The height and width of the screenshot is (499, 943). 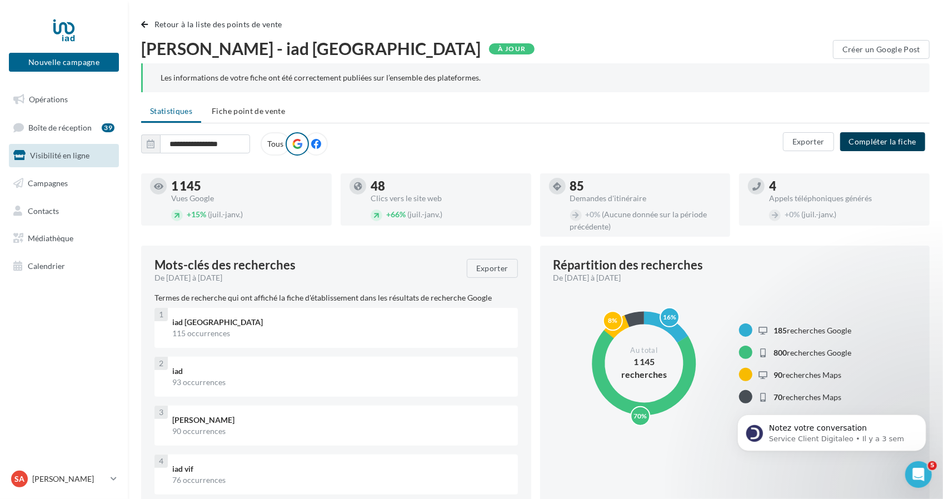 What do you see at coordinates (161, 413) in the screenshot?
I see `div: 3` at bounding box center [161, 413].